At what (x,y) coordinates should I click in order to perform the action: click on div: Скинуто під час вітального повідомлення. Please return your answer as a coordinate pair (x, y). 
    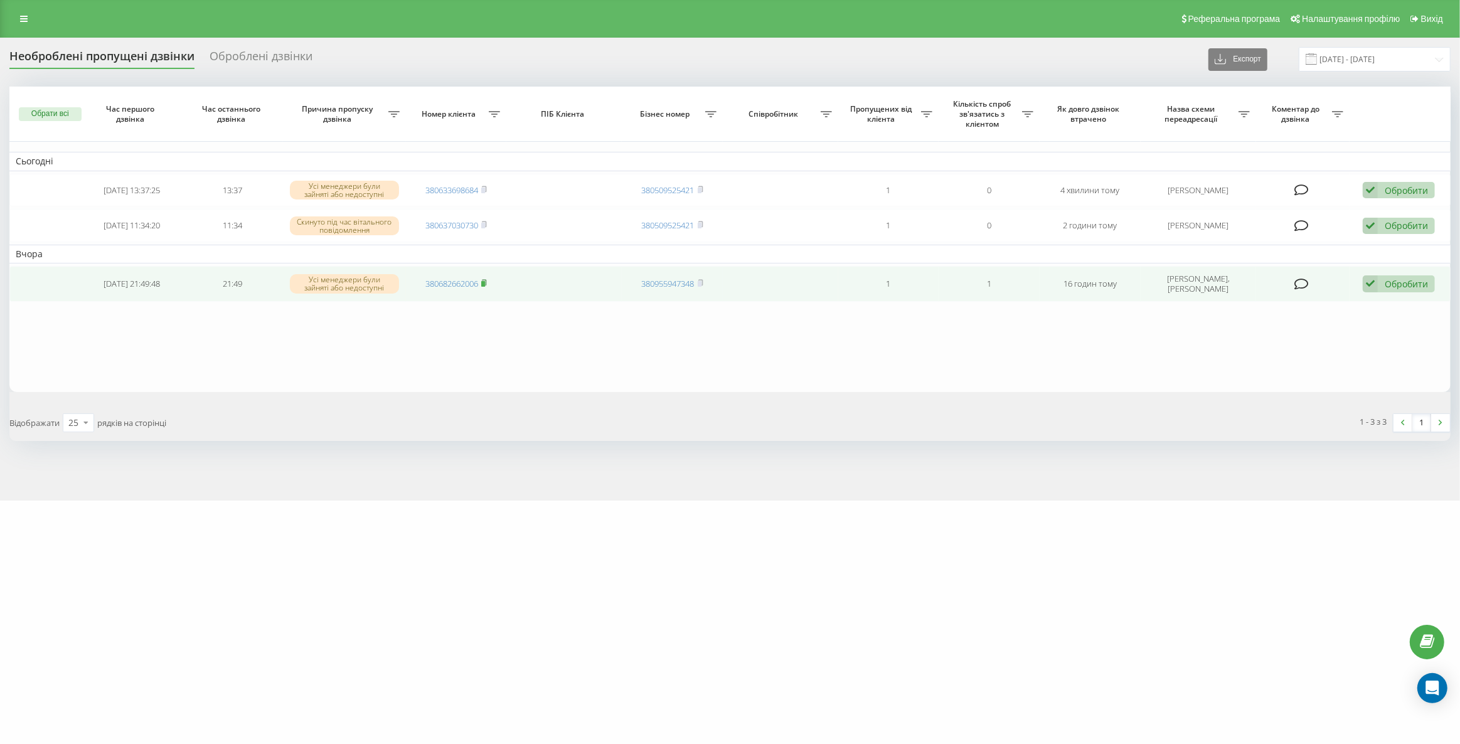
    Looking at the image, I should click on (344, 226).